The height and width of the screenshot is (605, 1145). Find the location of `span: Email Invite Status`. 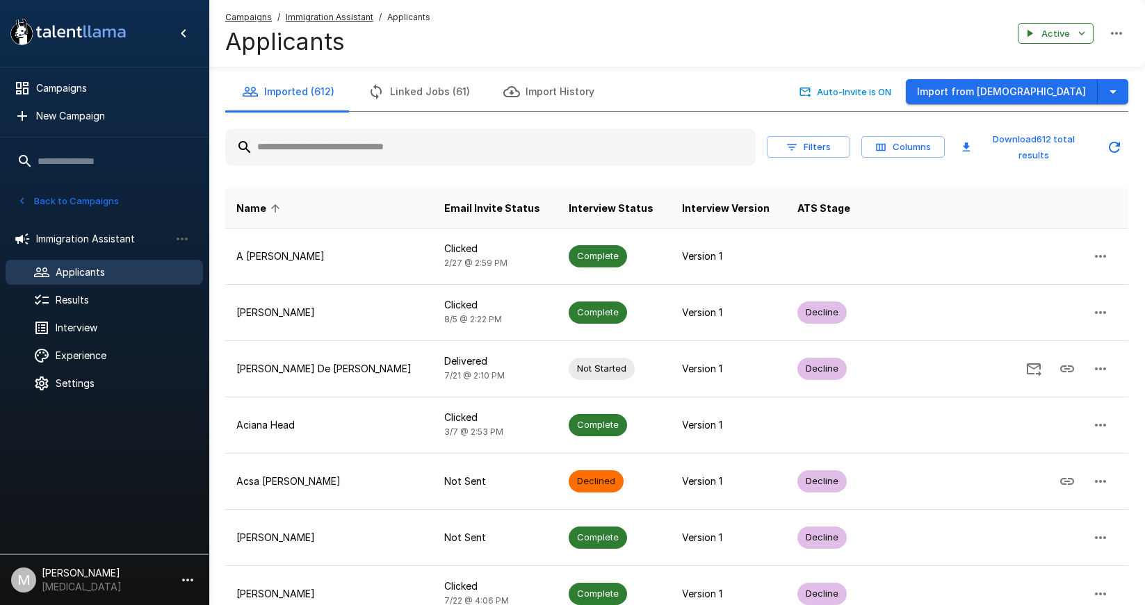

span: Email Invite Status is located at coordinates (492, 208).